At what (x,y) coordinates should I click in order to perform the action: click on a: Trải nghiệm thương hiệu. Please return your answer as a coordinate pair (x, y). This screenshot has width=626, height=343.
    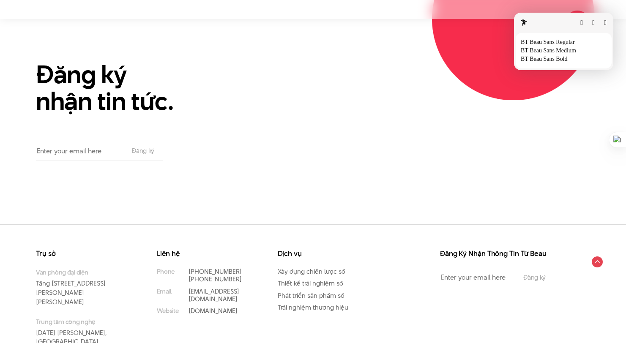
    Looking at the image, I should click on (313, 307).